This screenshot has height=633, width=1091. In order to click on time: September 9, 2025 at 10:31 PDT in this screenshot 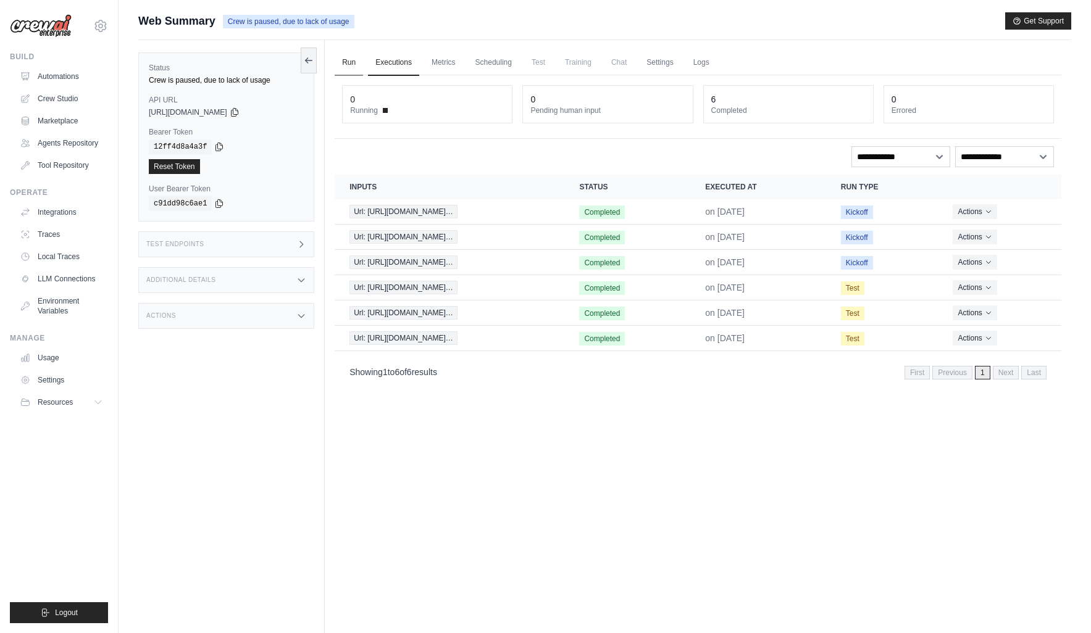, I will do `click(725, 237)`.